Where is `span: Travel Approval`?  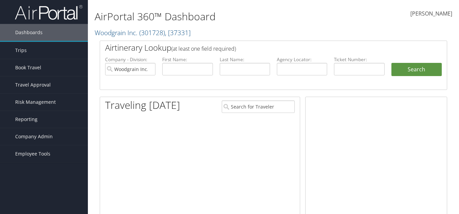 span: Travel Approval is located at coordinates (33, 85).